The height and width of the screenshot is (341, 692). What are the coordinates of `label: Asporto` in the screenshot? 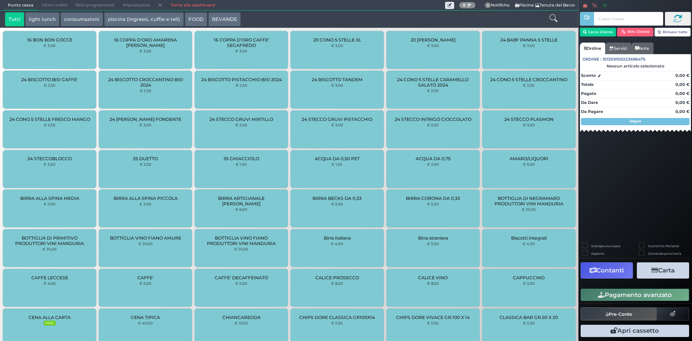 It's located at (598, 253).